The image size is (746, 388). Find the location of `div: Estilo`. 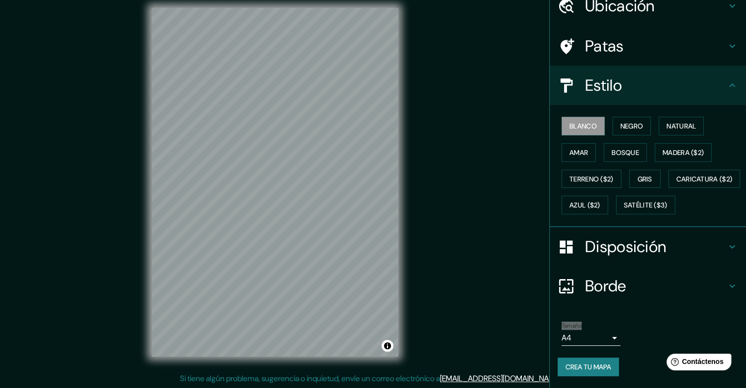

div: Estilo is located at coordinates (648, 85).